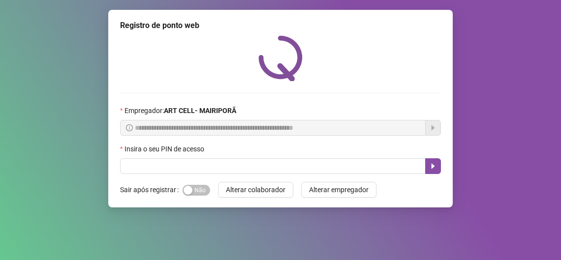  Describe the element at coordinates (280, 26) in the screenshot. I see `div: Registro de ponto web` at that location.